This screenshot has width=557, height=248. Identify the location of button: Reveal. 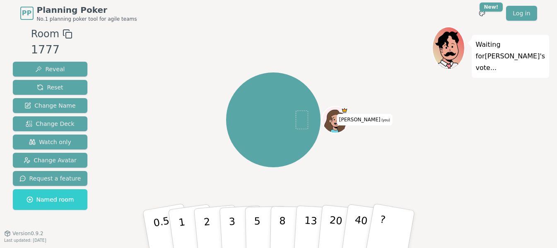
(50, 69).